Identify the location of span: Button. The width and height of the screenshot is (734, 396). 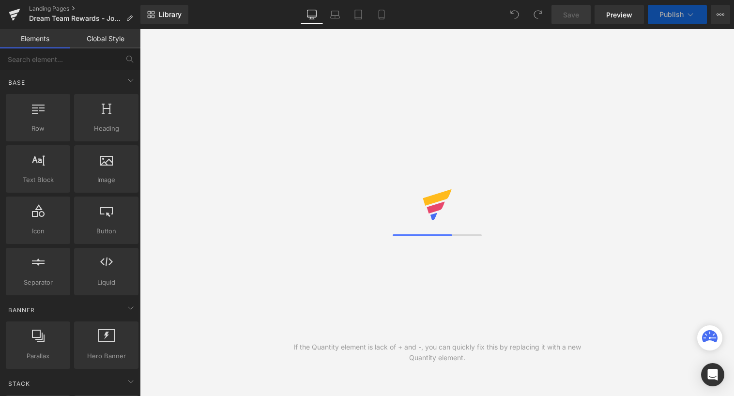
(106, 231).